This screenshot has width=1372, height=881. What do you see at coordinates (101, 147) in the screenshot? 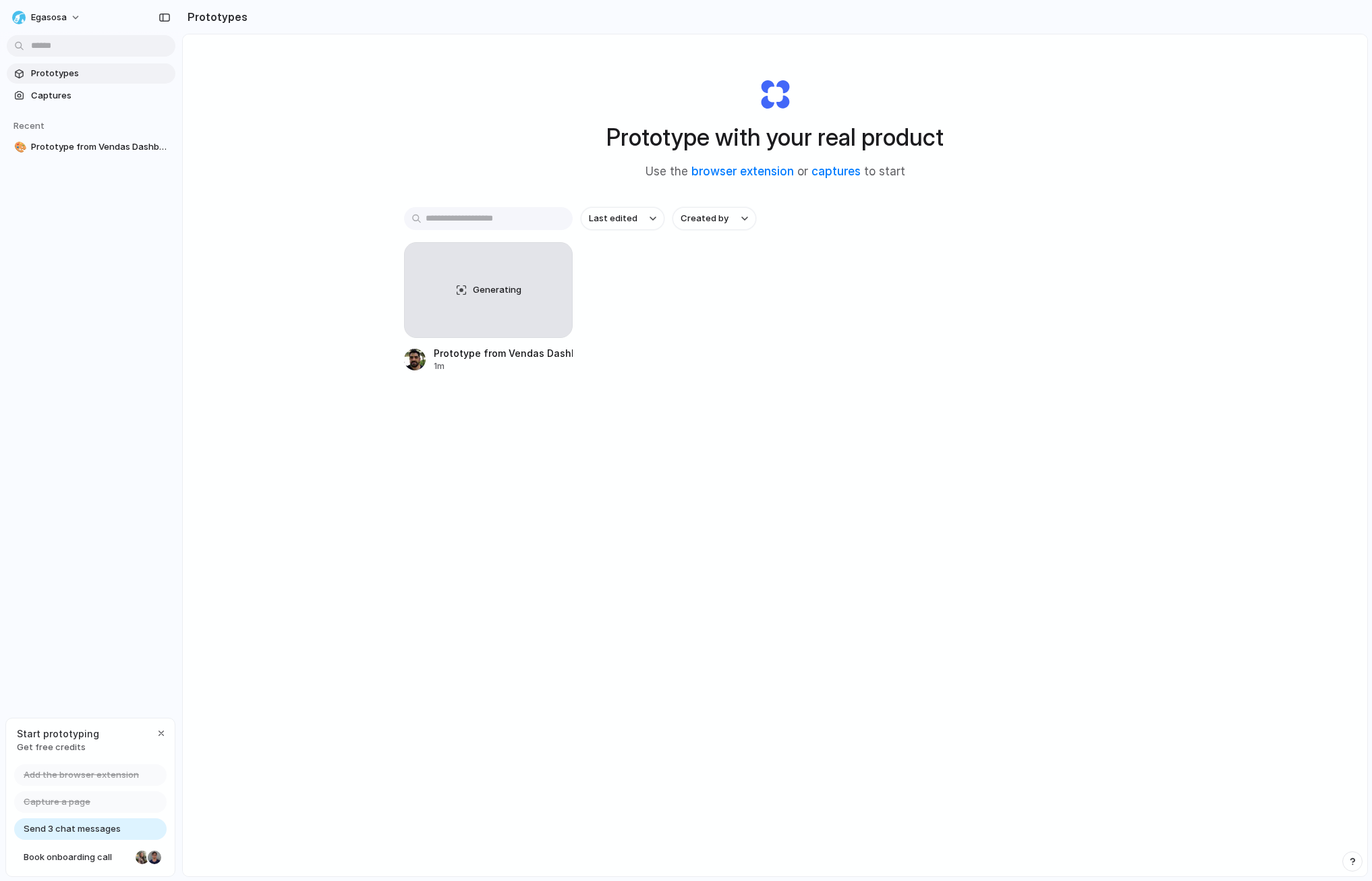
I see `span: Prototype from Vendas Dashboard | Meu Posto / egasosa` at bounding box center [101, 147].